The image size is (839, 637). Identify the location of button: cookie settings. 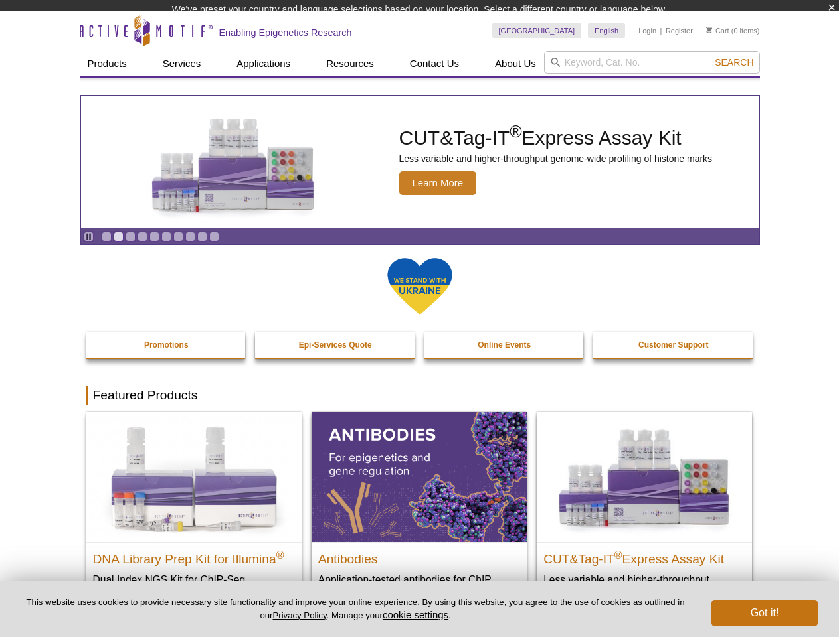
(415, 615).